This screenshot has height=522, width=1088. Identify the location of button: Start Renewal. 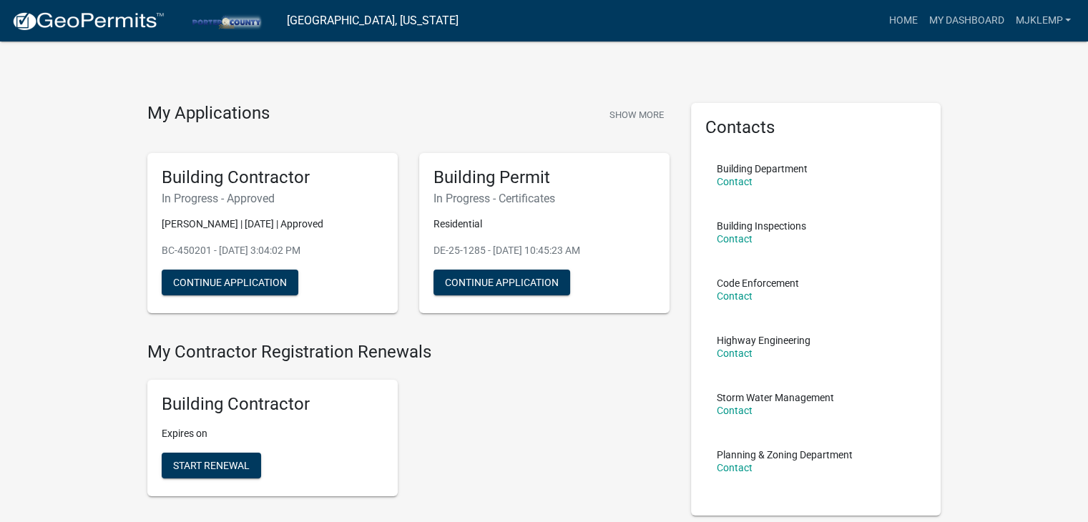
(211, 466).